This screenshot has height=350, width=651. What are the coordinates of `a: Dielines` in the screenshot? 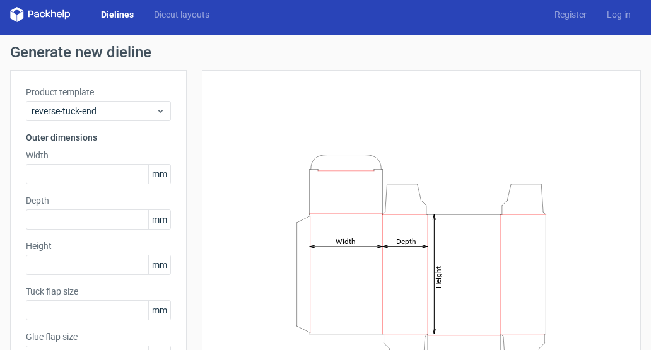 It's located at (117, 15).